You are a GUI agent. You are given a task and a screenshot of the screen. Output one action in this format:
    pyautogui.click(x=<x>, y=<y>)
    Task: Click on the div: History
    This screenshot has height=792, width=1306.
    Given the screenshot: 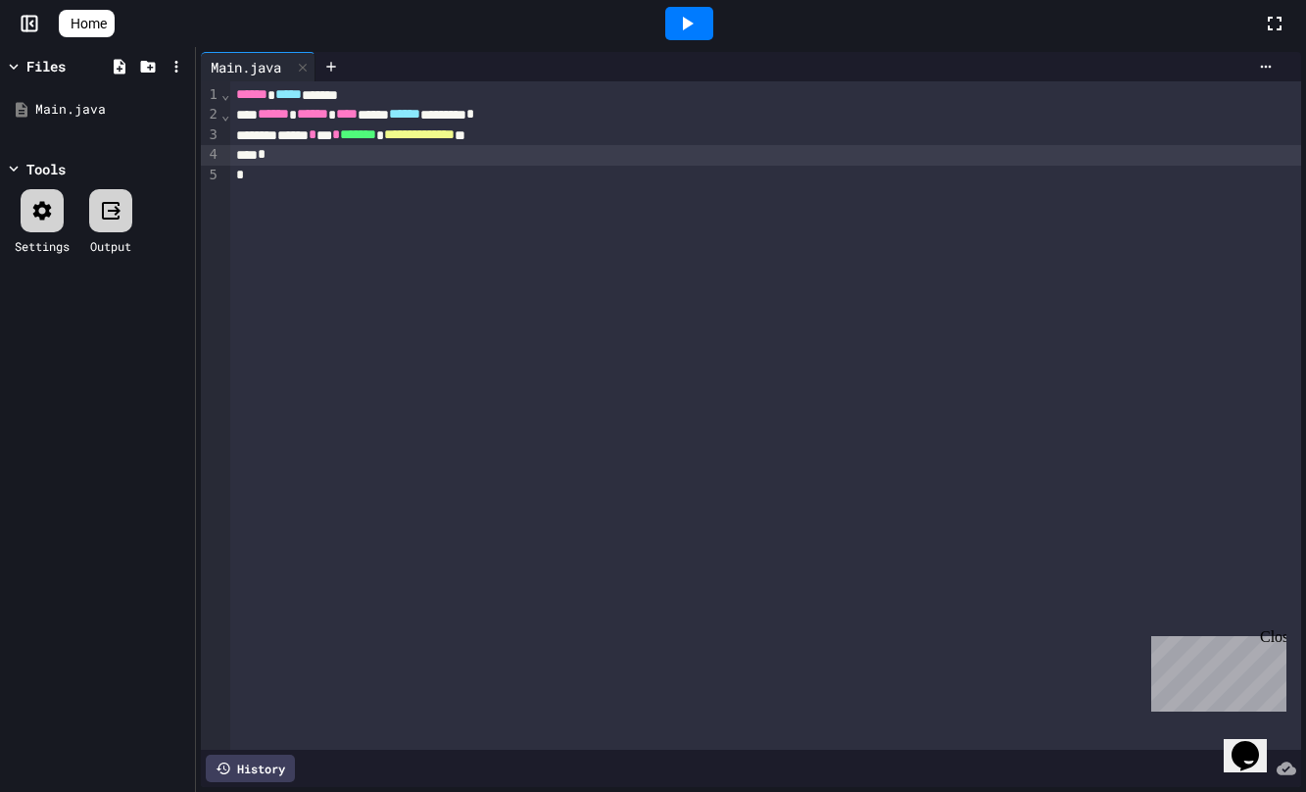 What is the action you would take?
    pyautogui.click(x=250, y=768)
    